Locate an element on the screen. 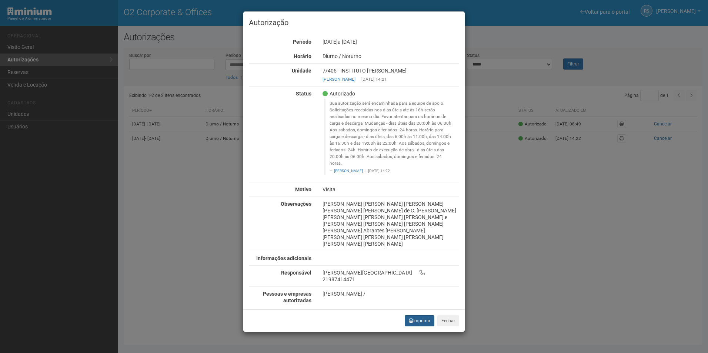  button: Fechar is located at coordinates (448, 321).